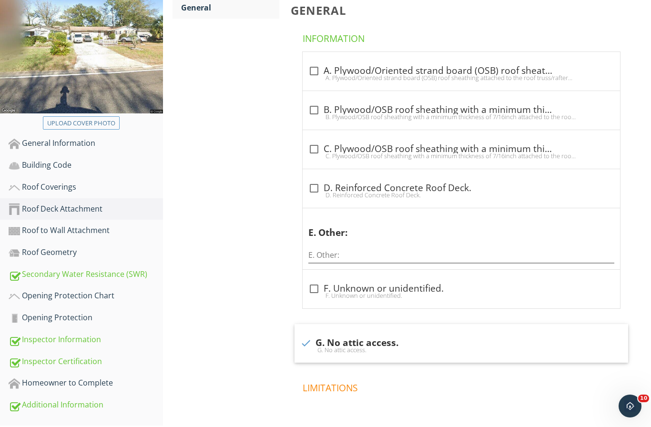 The height and width of the screenshot is (427, 651). I want to click on div: General Information, so click(86, 143).